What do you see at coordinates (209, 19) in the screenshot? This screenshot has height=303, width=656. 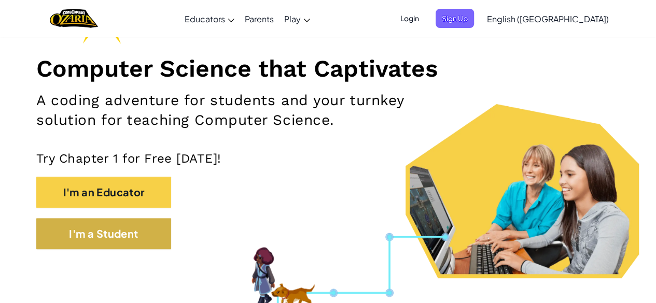 I see `a: Educators` at bounding box center [209, 19].